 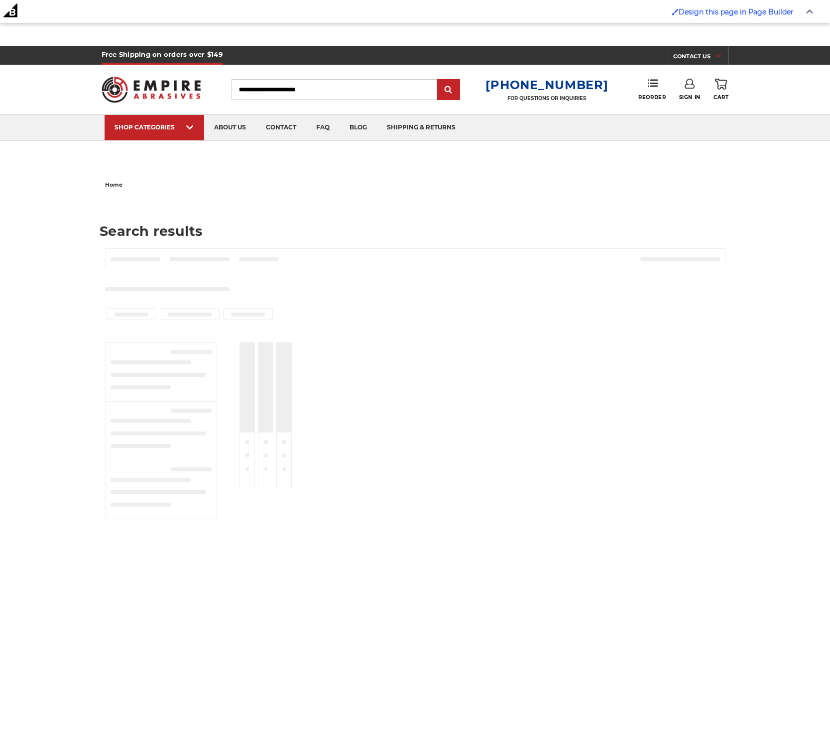 I want to click on a: contact, so click(x=281, y=127).